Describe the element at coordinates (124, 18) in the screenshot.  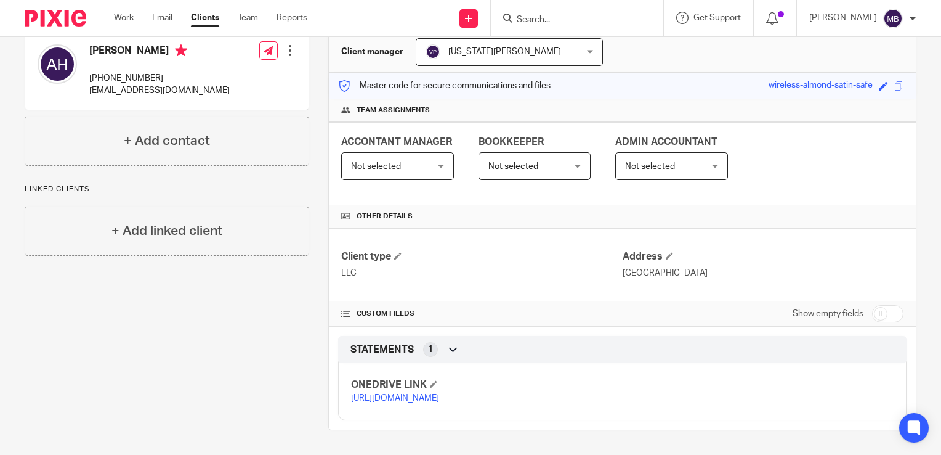
I see `a: Work` at that location.